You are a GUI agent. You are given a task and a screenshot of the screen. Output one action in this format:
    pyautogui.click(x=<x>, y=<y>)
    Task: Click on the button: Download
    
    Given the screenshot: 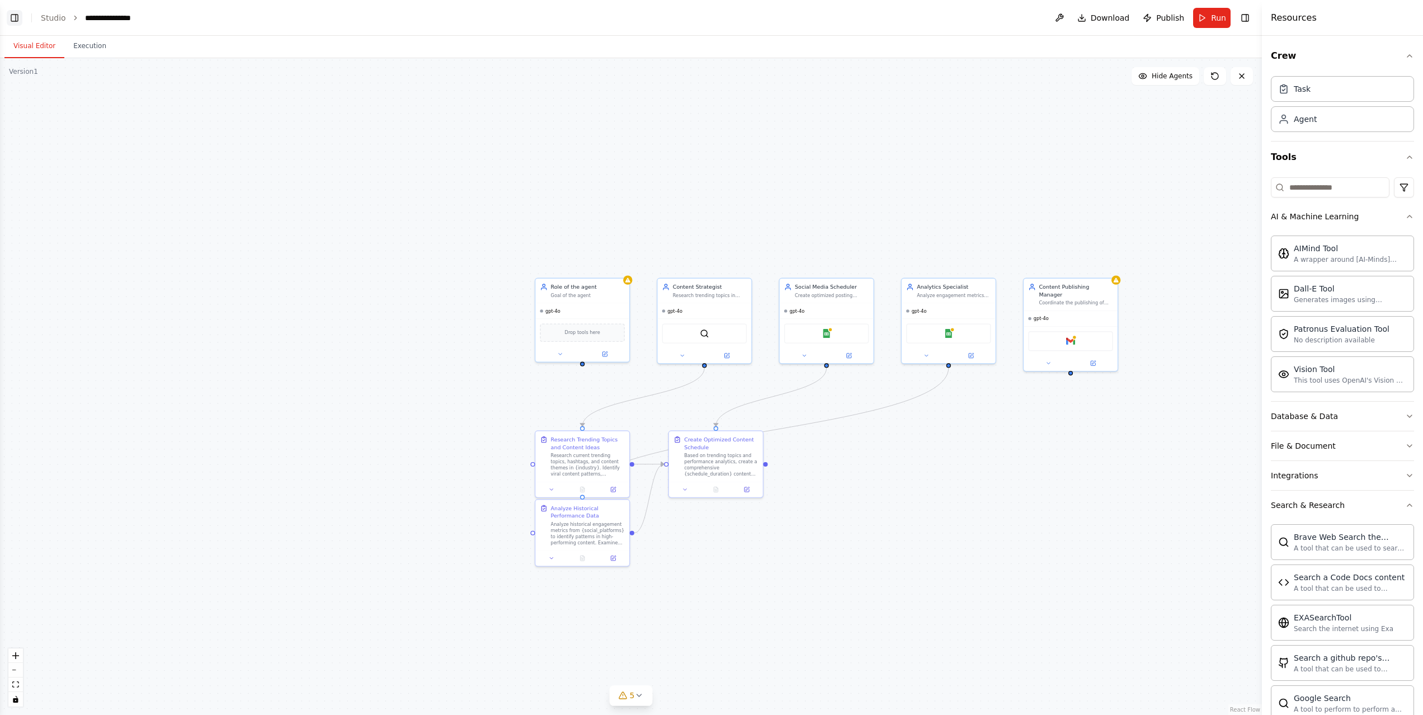 What is the action you would take?
    pyautogui.click(x=1103, y=18)
    